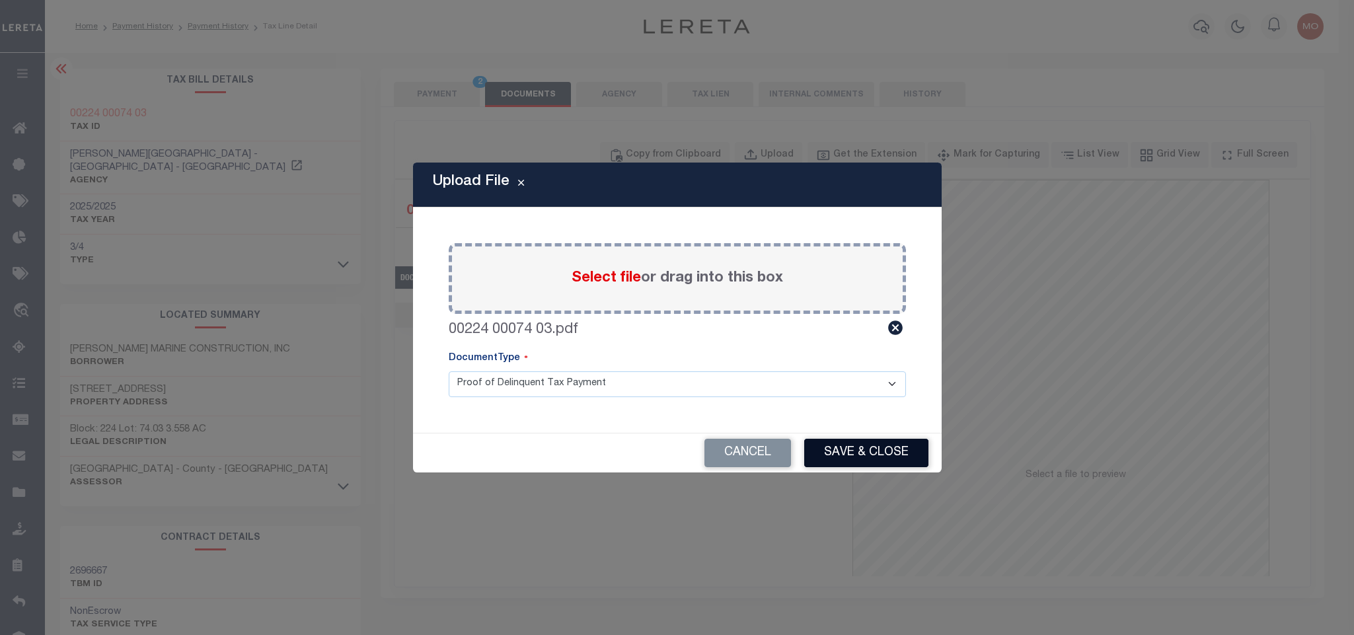  I want to click on button: Close, so click(521, 185).